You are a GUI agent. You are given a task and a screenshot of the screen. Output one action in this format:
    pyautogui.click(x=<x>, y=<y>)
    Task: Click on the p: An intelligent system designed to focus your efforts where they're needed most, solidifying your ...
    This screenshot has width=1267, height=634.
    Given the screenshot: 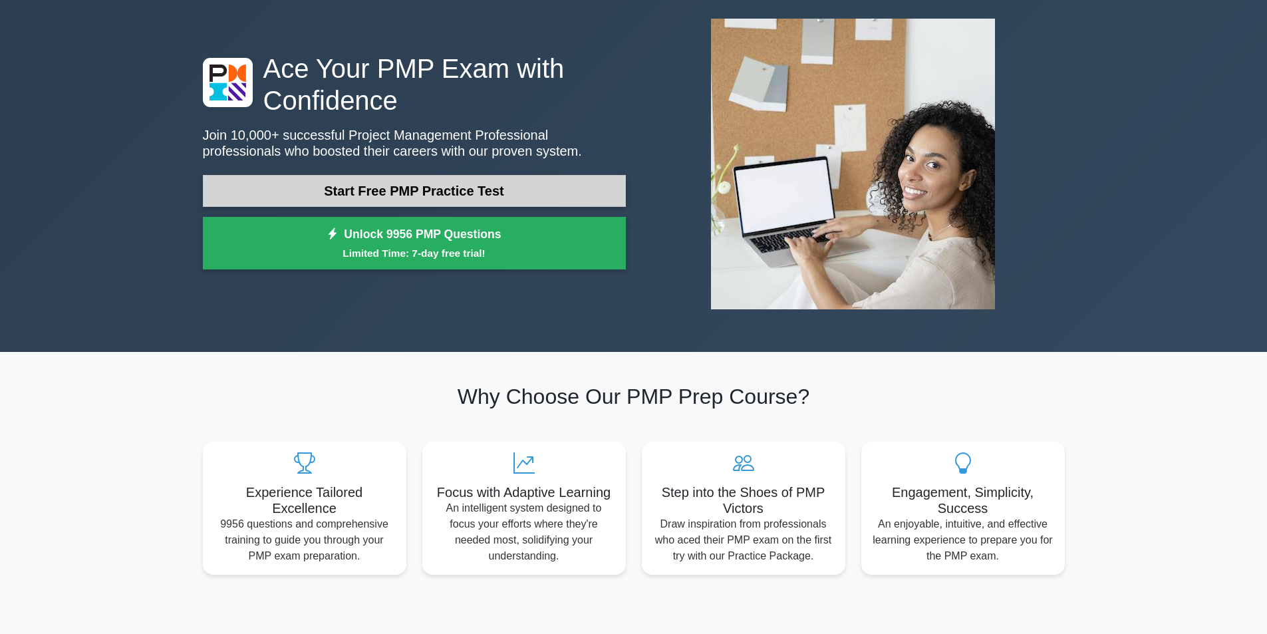 What is the action you would take?
    pyautogui.click(x=524, y=532)
    